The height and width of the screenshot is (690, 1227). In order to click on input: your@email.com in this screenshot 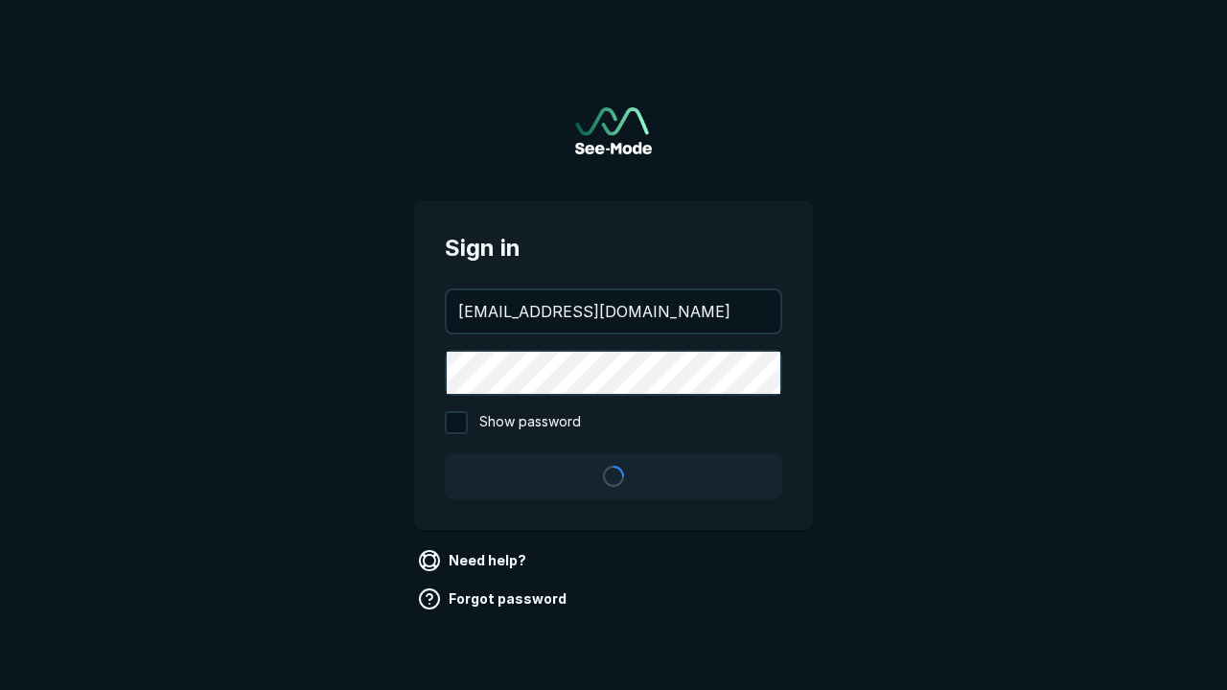, I will do `click(613, 312)`.